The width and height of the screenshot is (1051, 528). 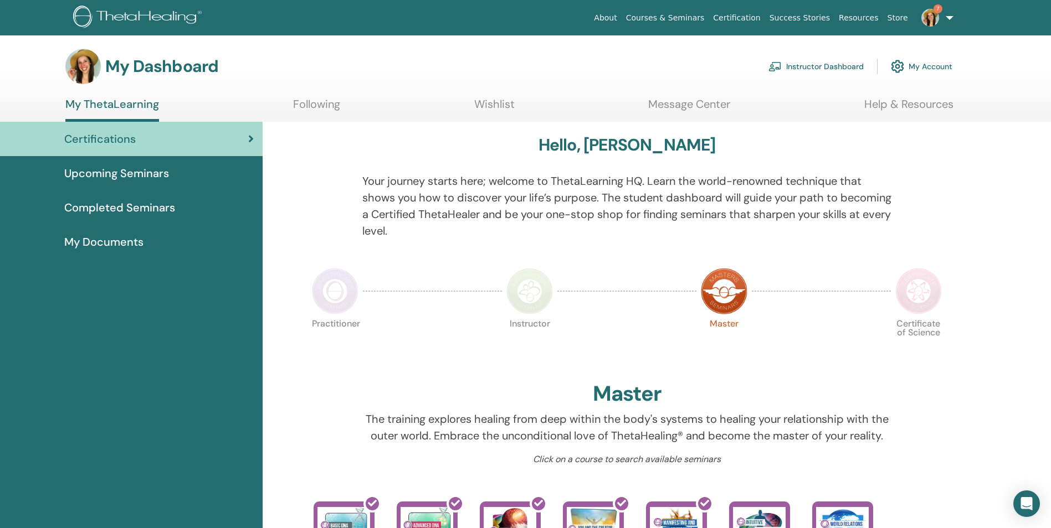 What do you see at coordinates (335, 343) in the screenshot?
I see `p: Practitioner` at bounding box center [335, 343].